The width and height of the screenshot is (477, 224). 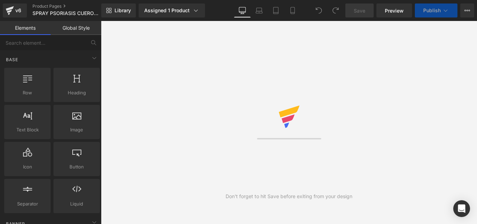 What do you see at coordinates (359, 10) in the screenshot?
I see `span: Save` at bounding box center [359, 10].